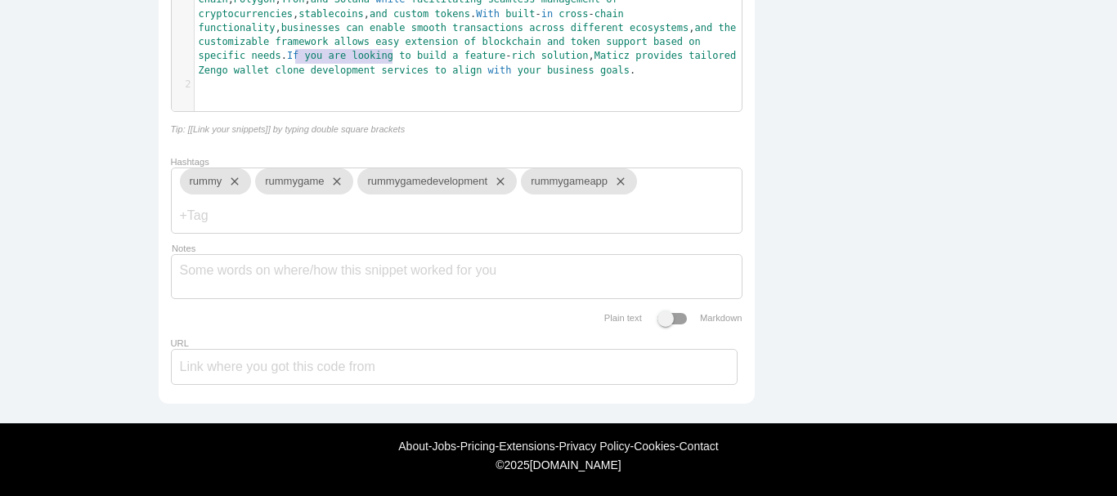 The image size is (1117, 496). I want to click on label: Plain text Markdown, so click(673, 318).